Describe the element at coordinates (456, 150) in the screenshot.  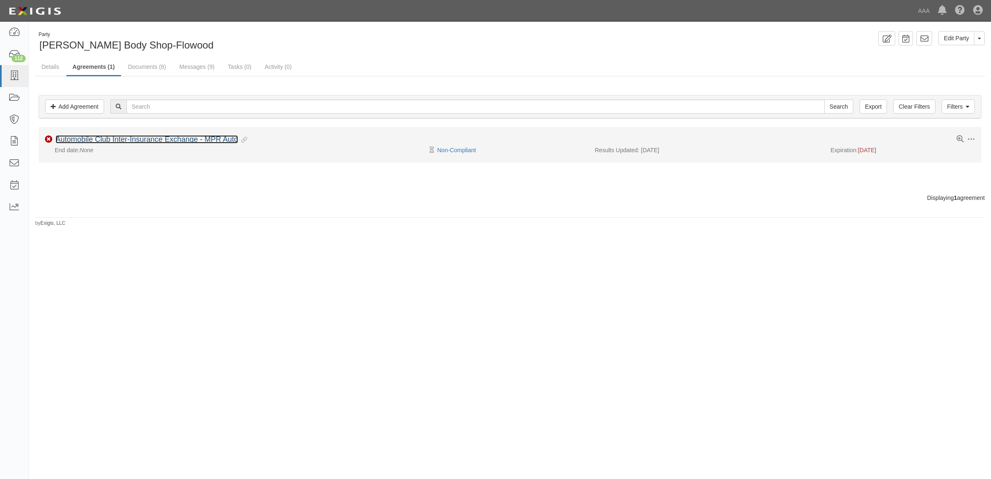
I see `a: Non-Compliant` at that location.